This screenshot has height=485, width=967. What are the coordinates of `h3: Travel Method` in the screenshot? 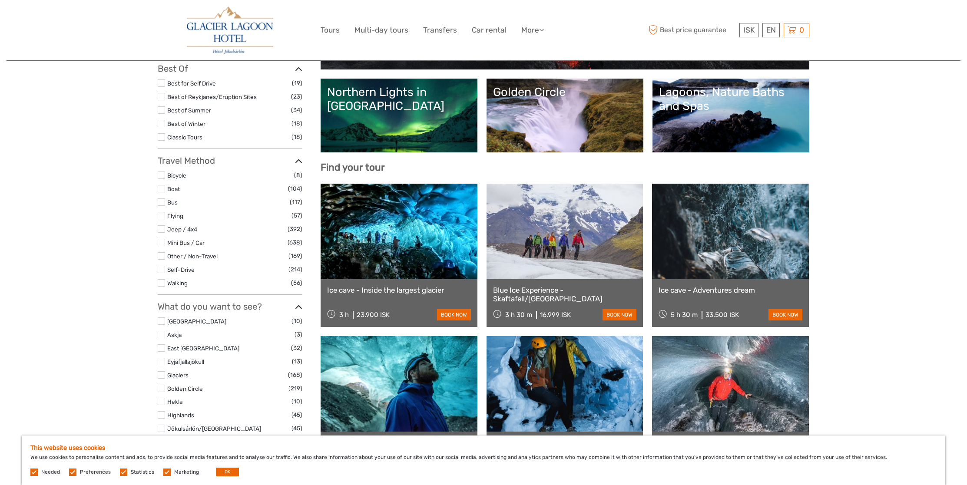 It's located at (230, 161).